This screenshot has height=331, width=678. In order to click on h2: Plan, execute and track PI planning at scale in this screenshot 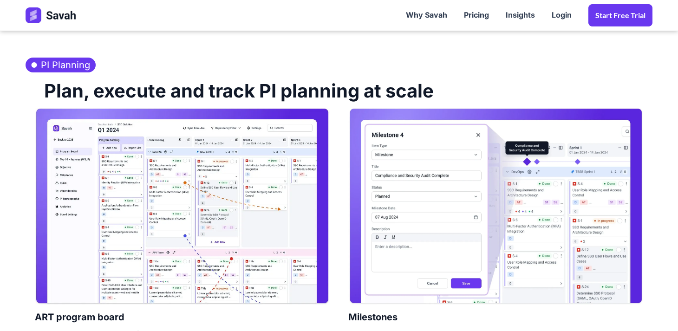, I will do `click(234, 90)`.